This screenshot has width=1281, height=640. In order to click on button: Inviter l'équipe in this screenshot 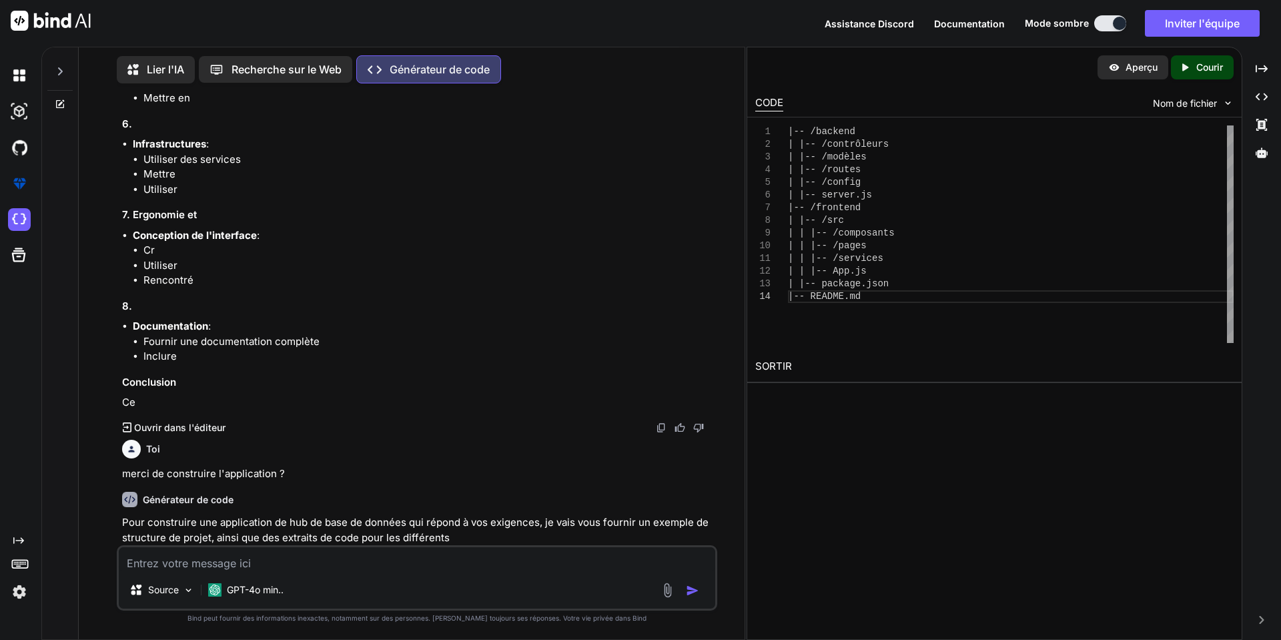, I will do `click(1203, 23)`.